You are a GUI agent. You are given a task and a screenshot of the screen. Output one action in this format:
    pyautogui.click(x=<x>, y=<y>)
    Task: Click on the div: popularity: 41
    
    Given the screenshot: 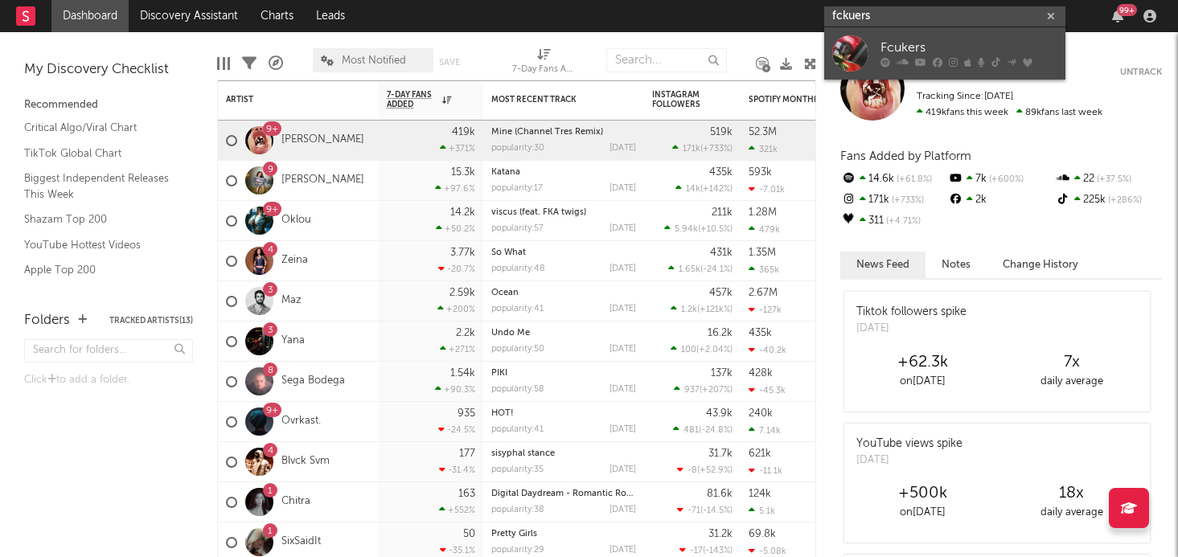 What is the action you would take?
    pyautogui.click(x=517, y=429)
    